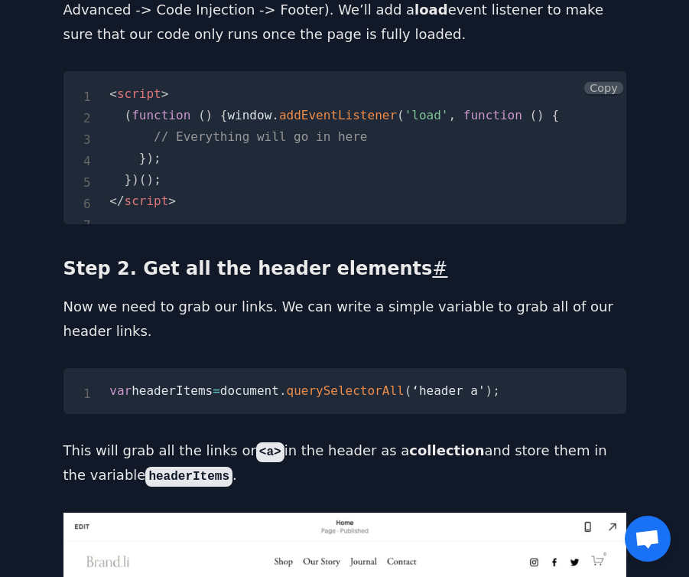 The width and height of the screenshot is (689, 577). Describe the element at coordinates (346, 390) in the screenshot. I see `span: querySelectorAll` at that location.